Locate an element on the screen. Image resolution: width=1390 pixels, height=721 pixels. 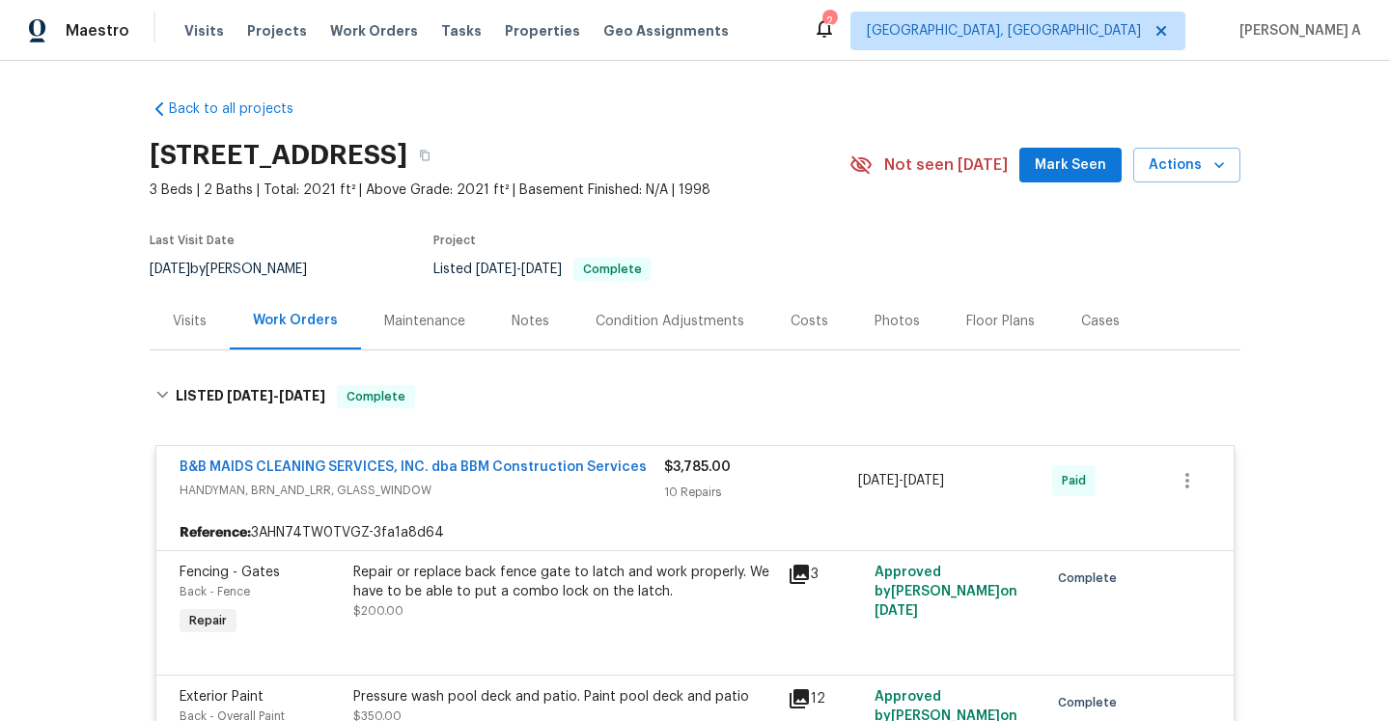
div: Costs is located at coordinates (809, 322).